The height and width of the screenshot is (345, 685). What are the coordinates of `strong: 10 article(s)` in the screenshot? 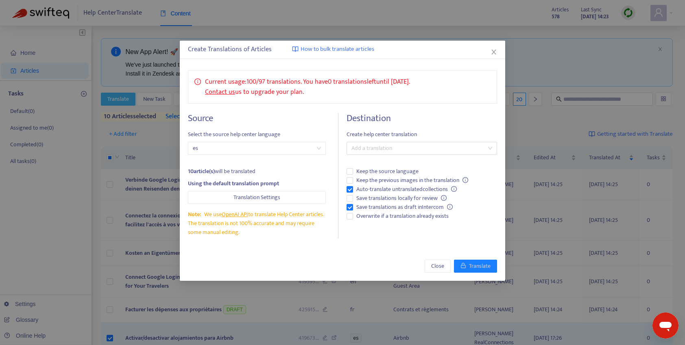 It's located at (201, 171).